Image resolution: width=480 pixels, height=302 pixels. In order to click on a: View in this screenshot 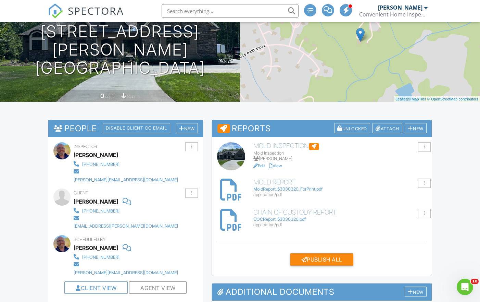, I will do `click(276, 165)`.